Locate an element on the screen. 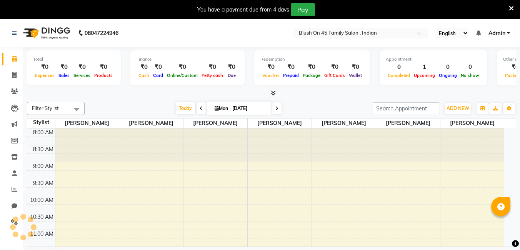 This screenshot has height=250, width=520. div: 10:30 AM is located at coordinates (42, 217).